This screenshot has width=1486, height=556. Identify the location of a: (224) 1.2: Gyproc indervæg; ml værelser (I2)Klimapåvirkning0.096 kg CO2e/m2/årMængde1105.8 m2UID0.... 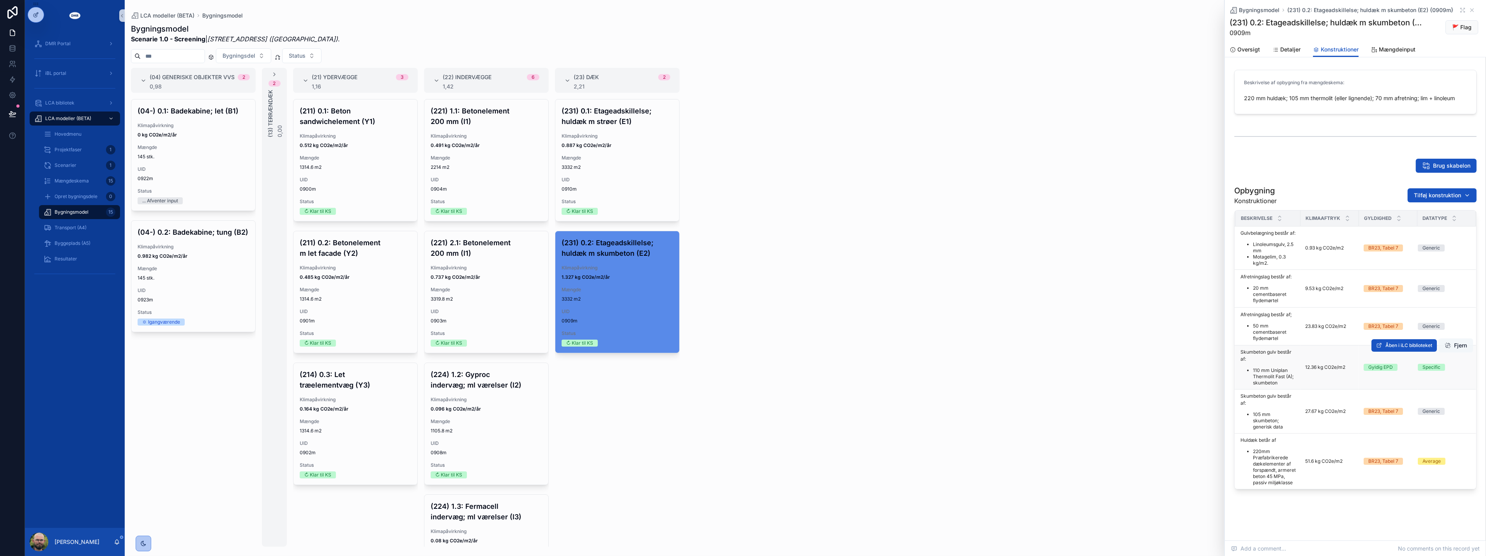
(486, 424).